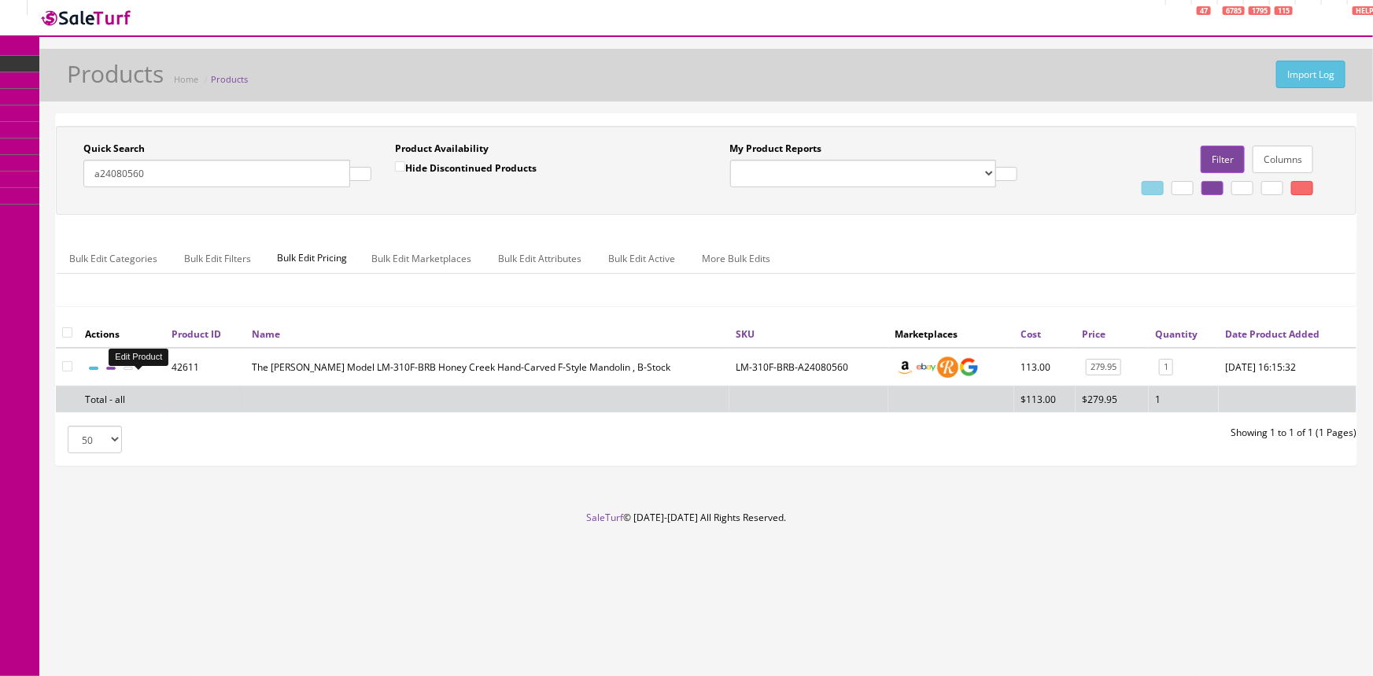 The image size is (1373, 676). I want to click on a: Bulk Edit Marketplaces, so click(421, 258).